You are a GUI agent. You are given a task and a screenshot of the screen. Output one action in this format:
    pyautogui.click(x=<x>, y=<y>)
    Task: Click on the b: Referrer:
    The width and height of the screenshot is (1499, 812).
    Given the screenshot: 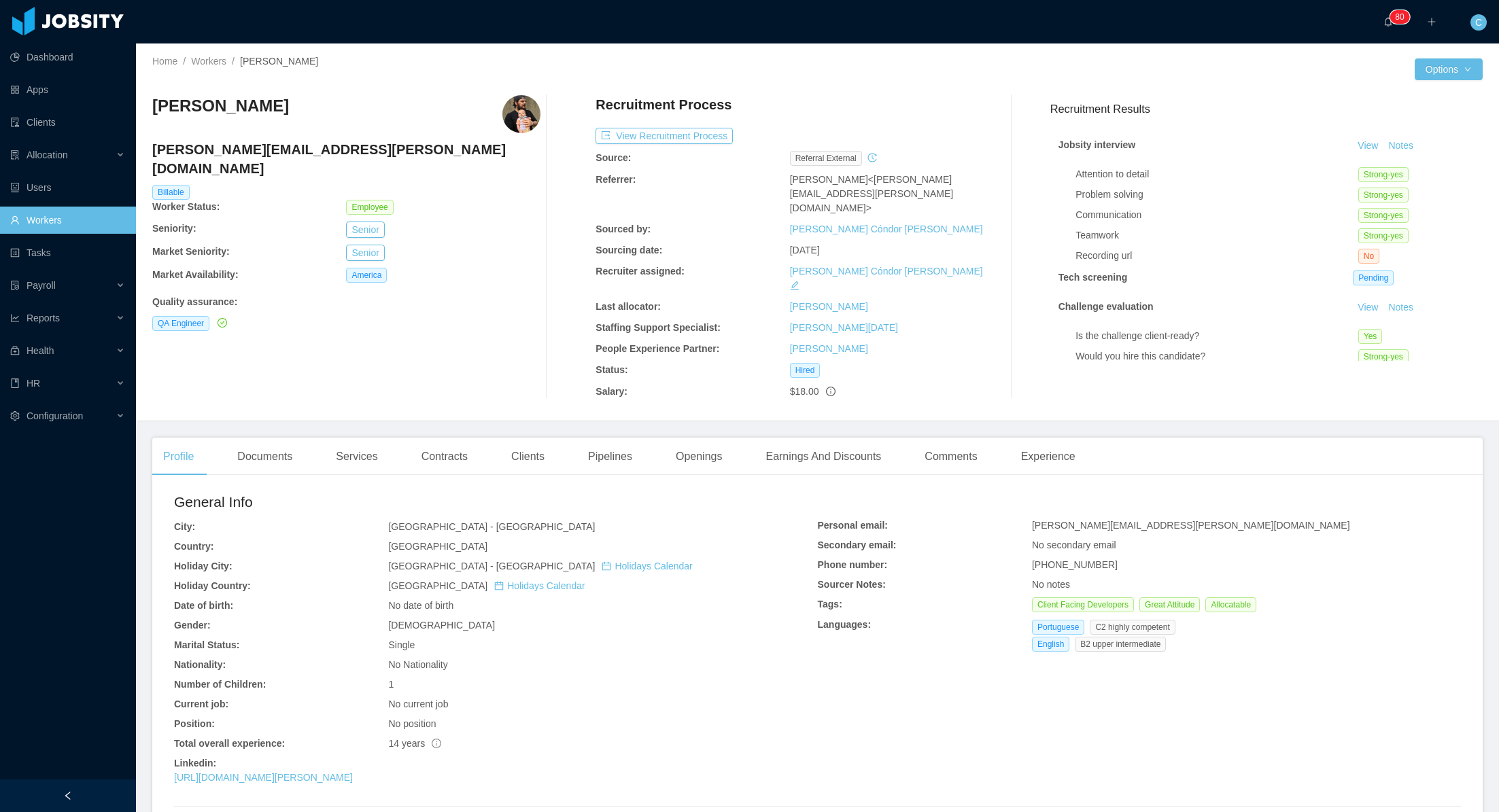 What is the action you would take?
    pyautogui.click(x=615, y=180)
    